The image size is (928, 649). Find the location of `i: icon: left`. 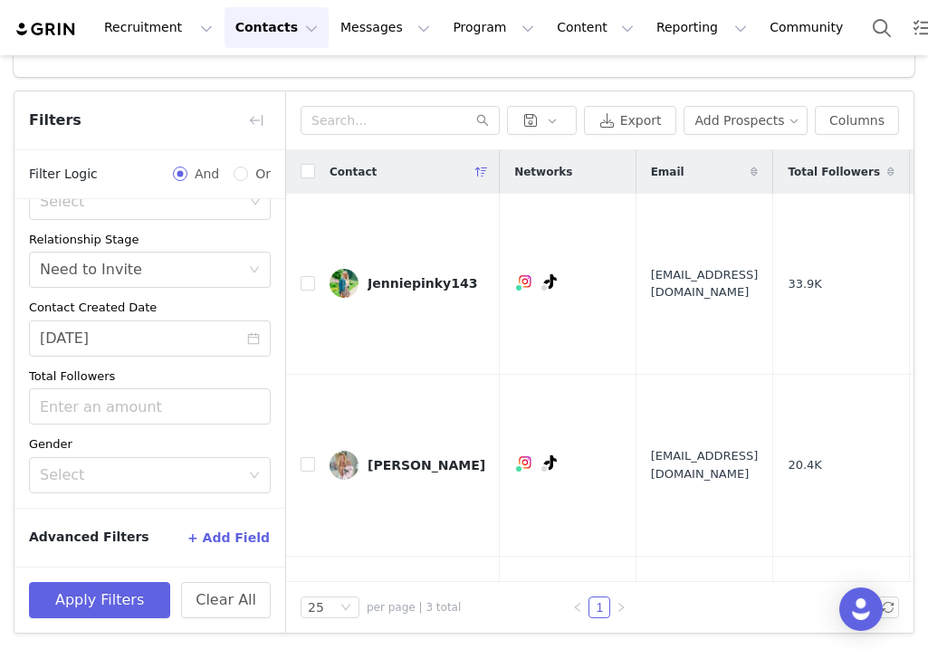

i: icon: left is located at coordinates (577, 607).